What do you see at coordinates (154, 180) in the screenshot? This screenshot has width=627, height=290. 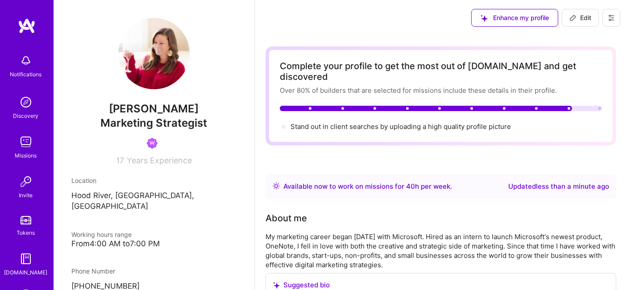 I see `div: Location` at bounding box center [154, 180].